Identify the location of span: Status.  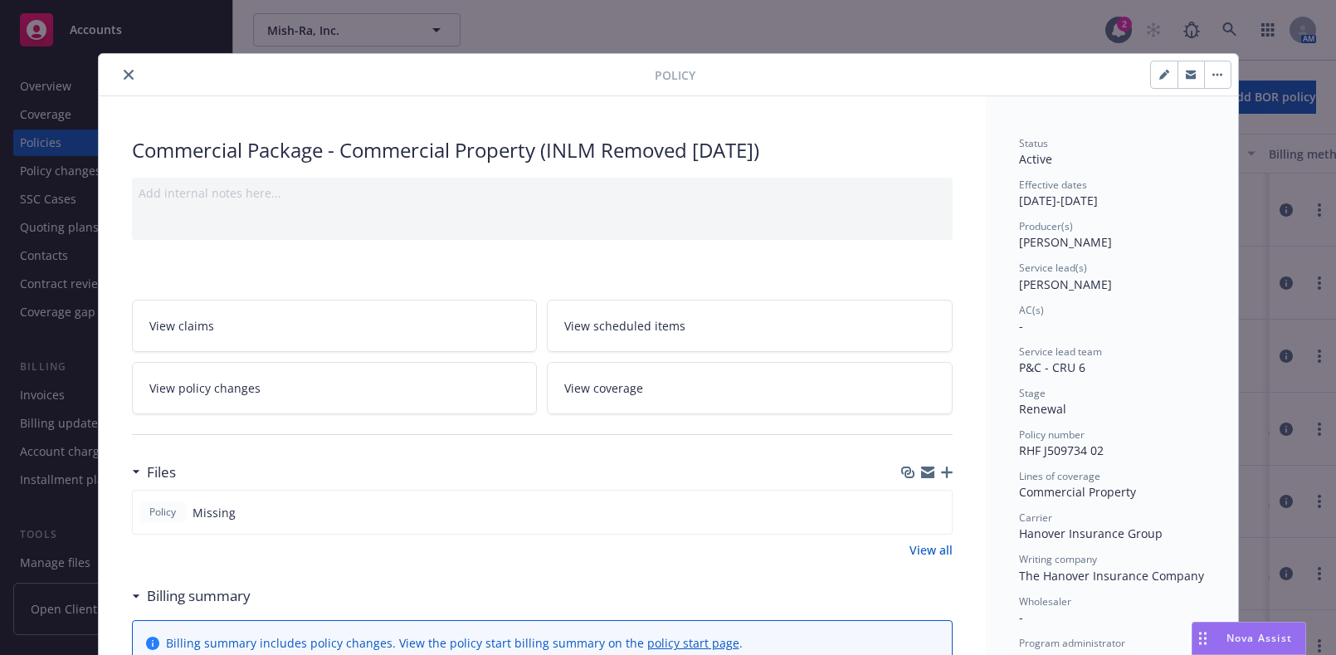
(1033, 143).